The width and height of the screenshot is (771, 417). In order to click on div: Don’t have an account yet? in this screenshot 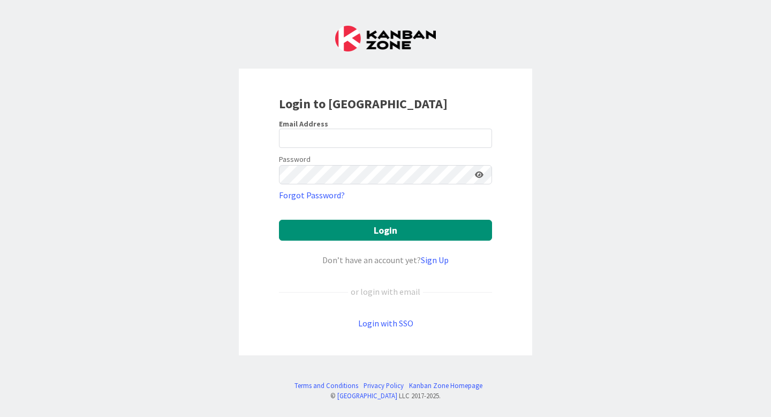, I will do `click(386, 260)`.